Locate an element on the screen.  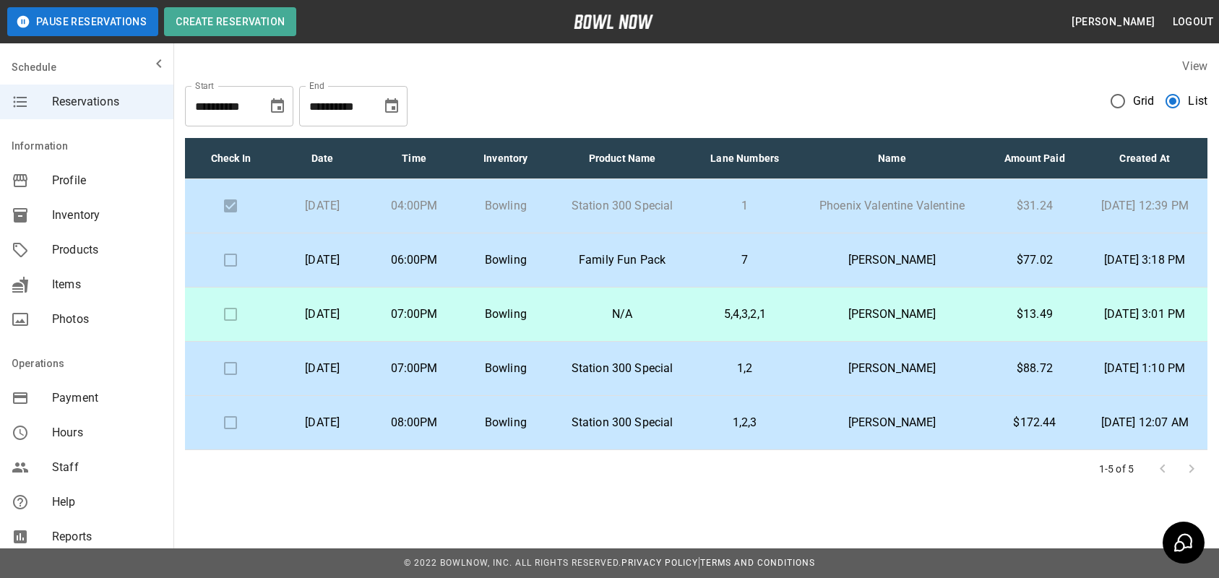
p: 1,2 is located at coordinates (745, 368).